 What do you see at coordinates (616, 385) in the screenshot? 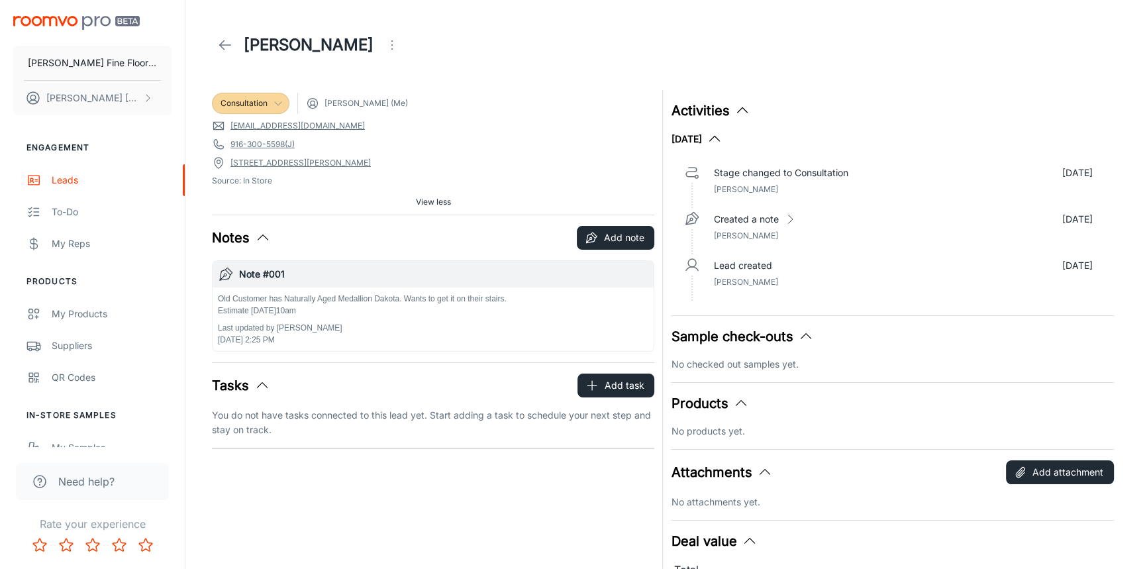
I see `button: Add task` at bounding box center [616, 385].